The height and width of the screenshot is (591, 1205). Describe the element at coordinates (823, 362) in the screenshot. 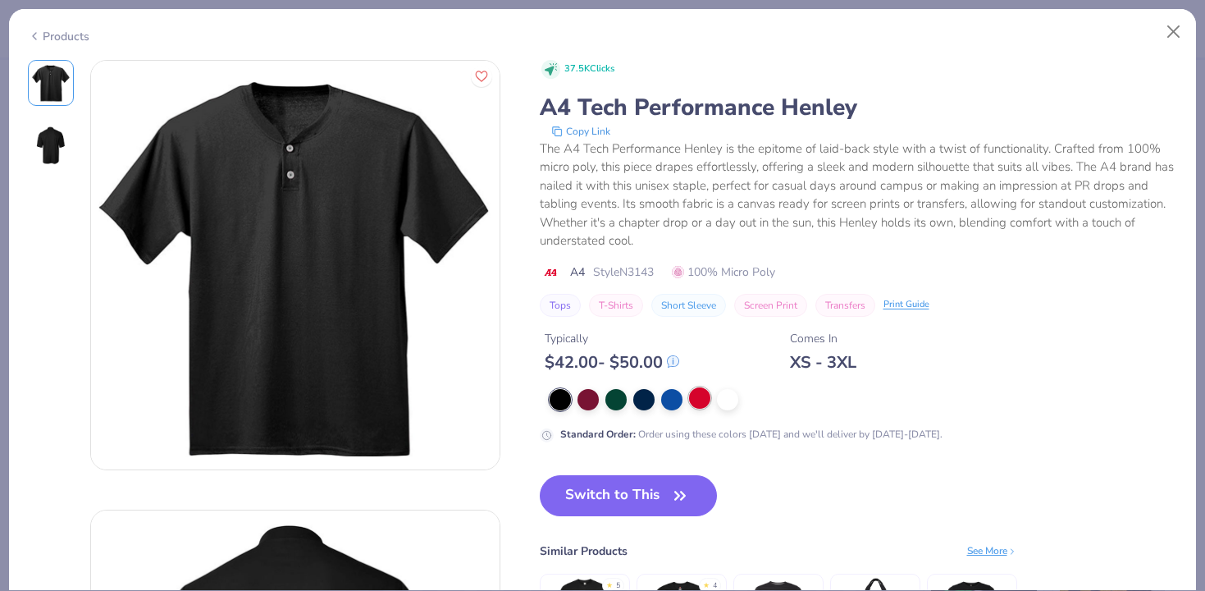

I see `div: XS - 3XL` at that location.